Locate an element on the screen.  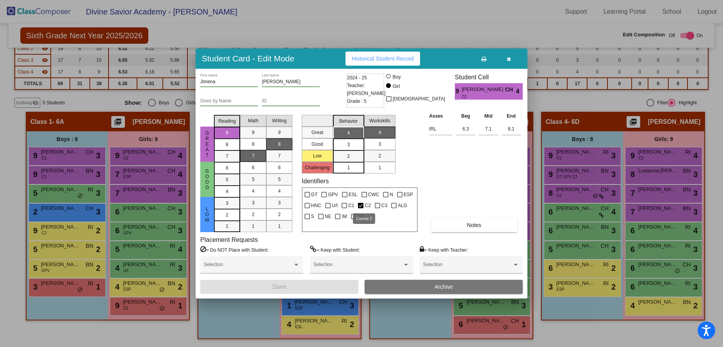
label: = Keep with Student: is located at coordinates (335, 250).